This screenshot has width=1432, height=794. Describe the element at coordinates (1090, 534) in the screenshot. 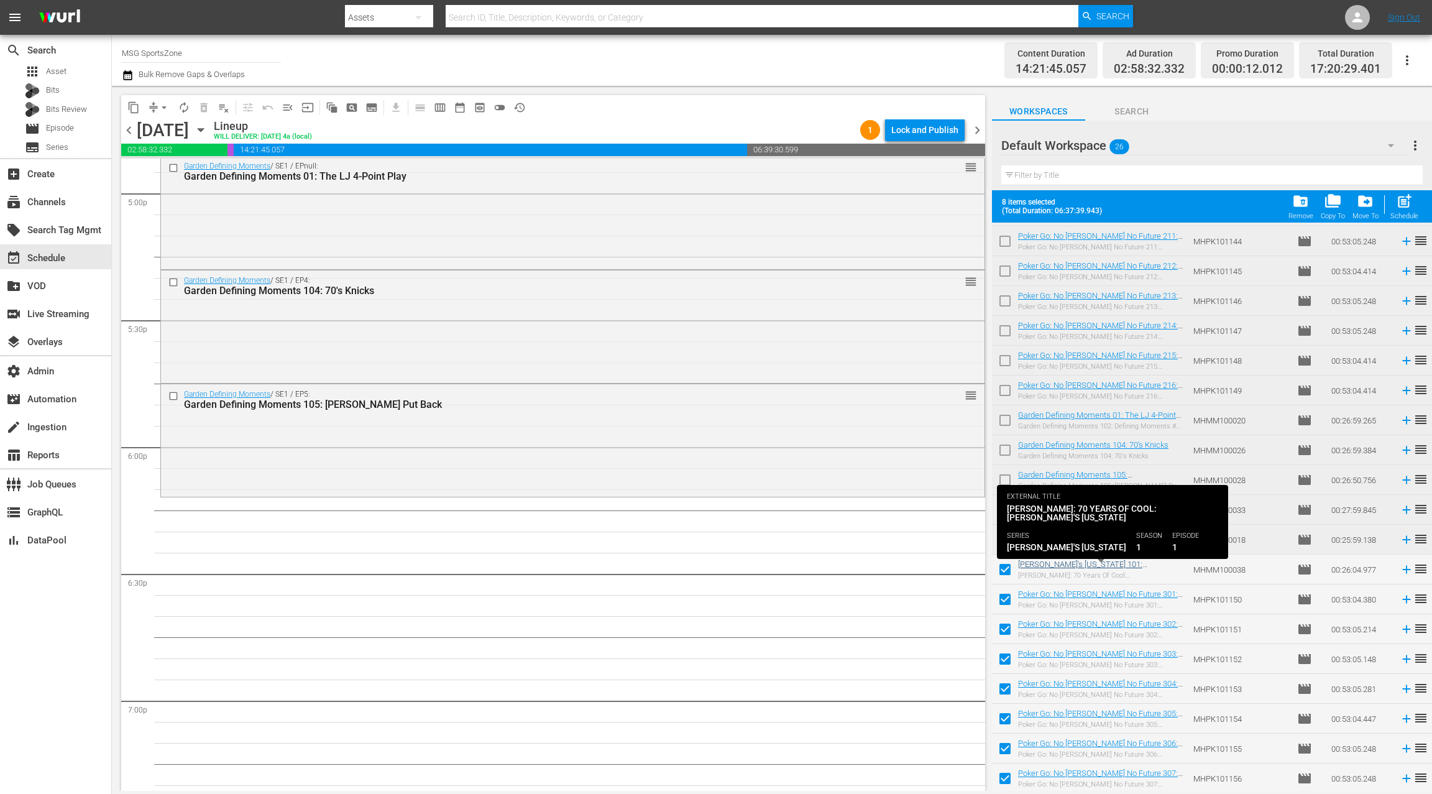

I see `a: Garden Defining Moments 101: The Dunk` at that location.